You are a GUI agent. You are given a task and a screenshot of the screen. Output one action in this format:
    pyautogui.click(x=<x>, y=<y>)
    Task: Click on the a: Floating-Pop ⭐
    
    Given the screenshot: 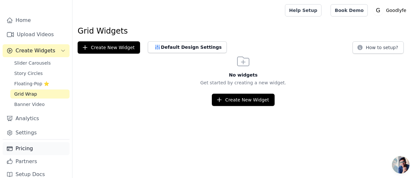 What is the action you would take?
    pyautogui.click(x=40, y=84)
    